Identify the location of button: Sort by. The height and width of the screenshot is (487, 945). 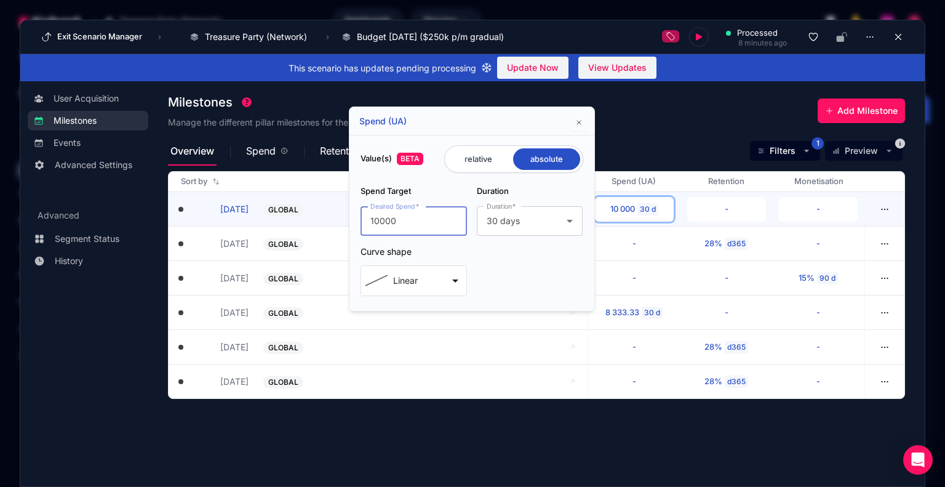
(200, 182).